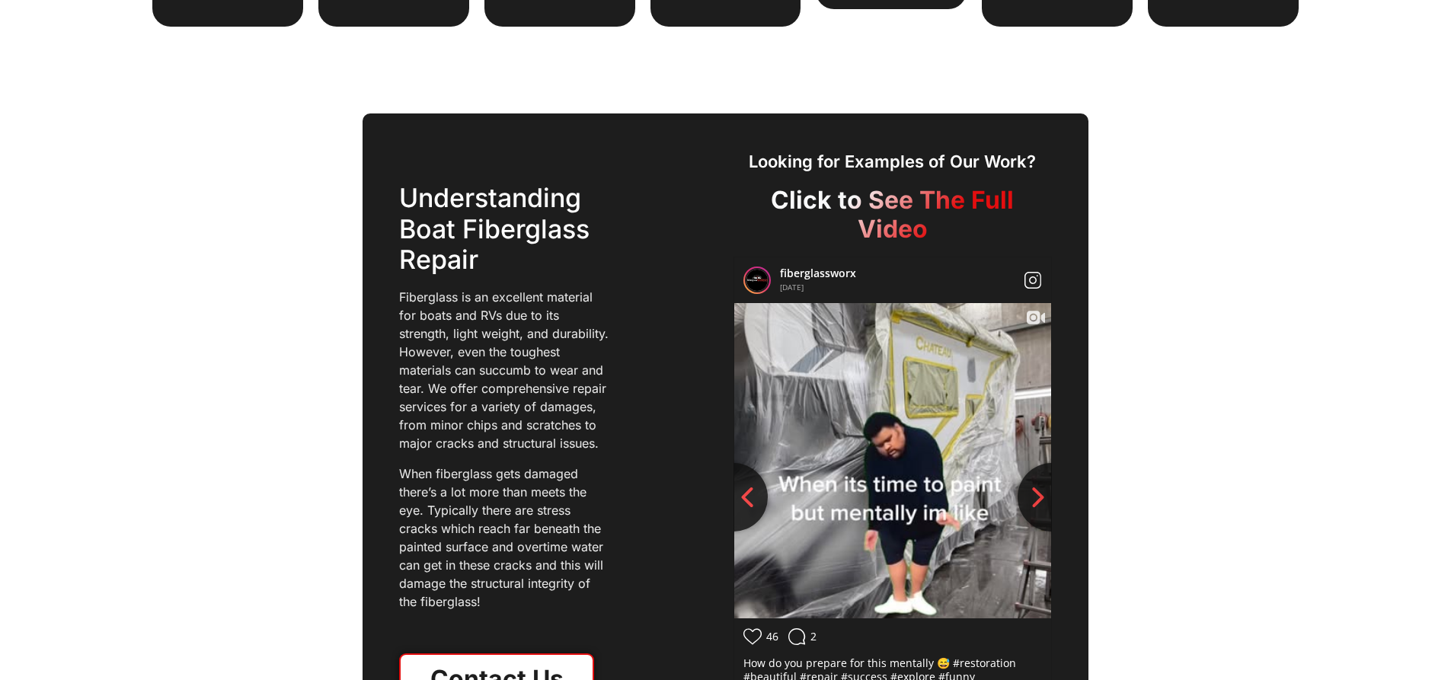 This screenshot has width=1451, height=680. I want to click on p: When fiberglass gets damaged there’s a lot more than meets the eye. Typically there are stress cr..., so click(505, 538).